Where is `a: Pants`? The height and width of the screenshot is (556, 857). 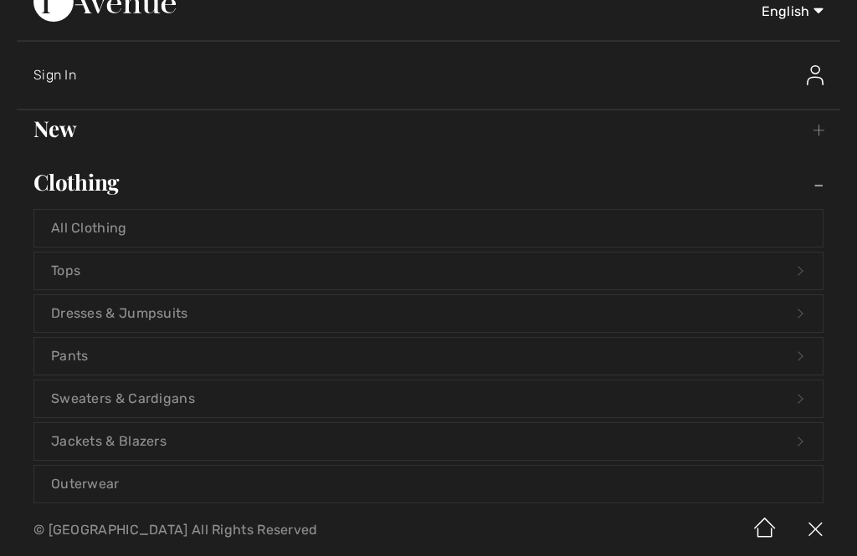
a: Pants is located at coordinates (428, 356).